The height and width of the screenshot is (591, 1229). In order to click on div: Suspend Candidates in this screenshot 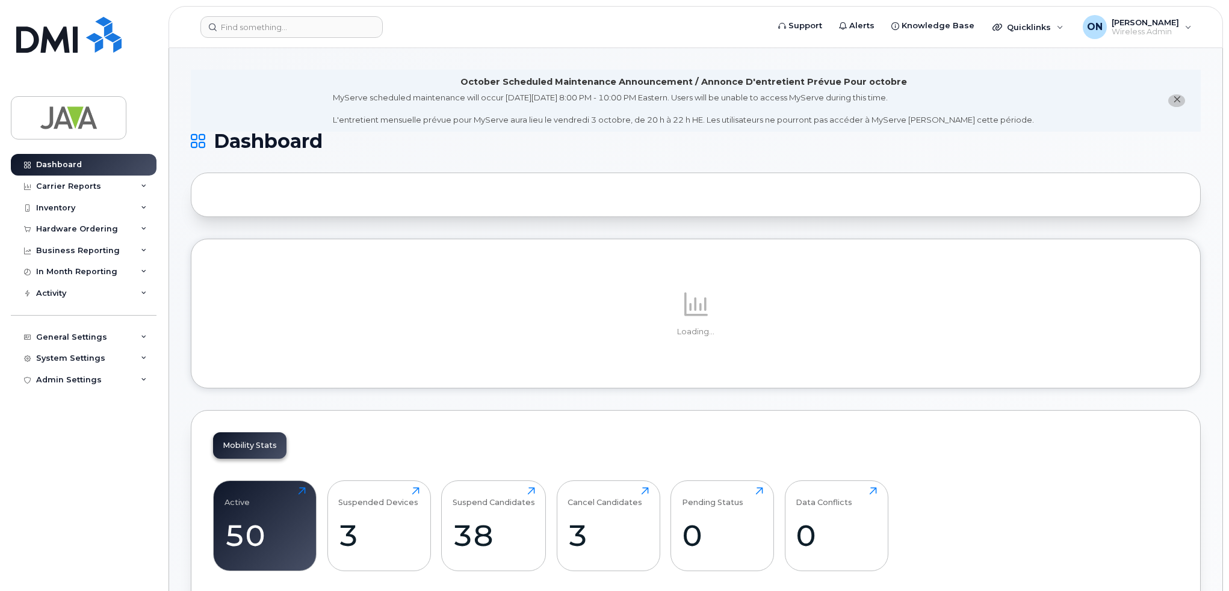, I will do `click(493, 497)`.